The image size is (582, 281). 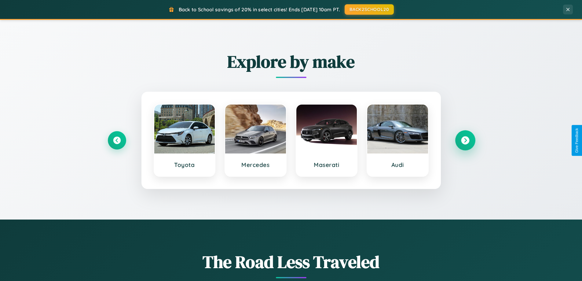 What do you see at coordinates (577, 140) in the screenshot?
I see `div: Give Feedback` at bounding box center [577, 140].